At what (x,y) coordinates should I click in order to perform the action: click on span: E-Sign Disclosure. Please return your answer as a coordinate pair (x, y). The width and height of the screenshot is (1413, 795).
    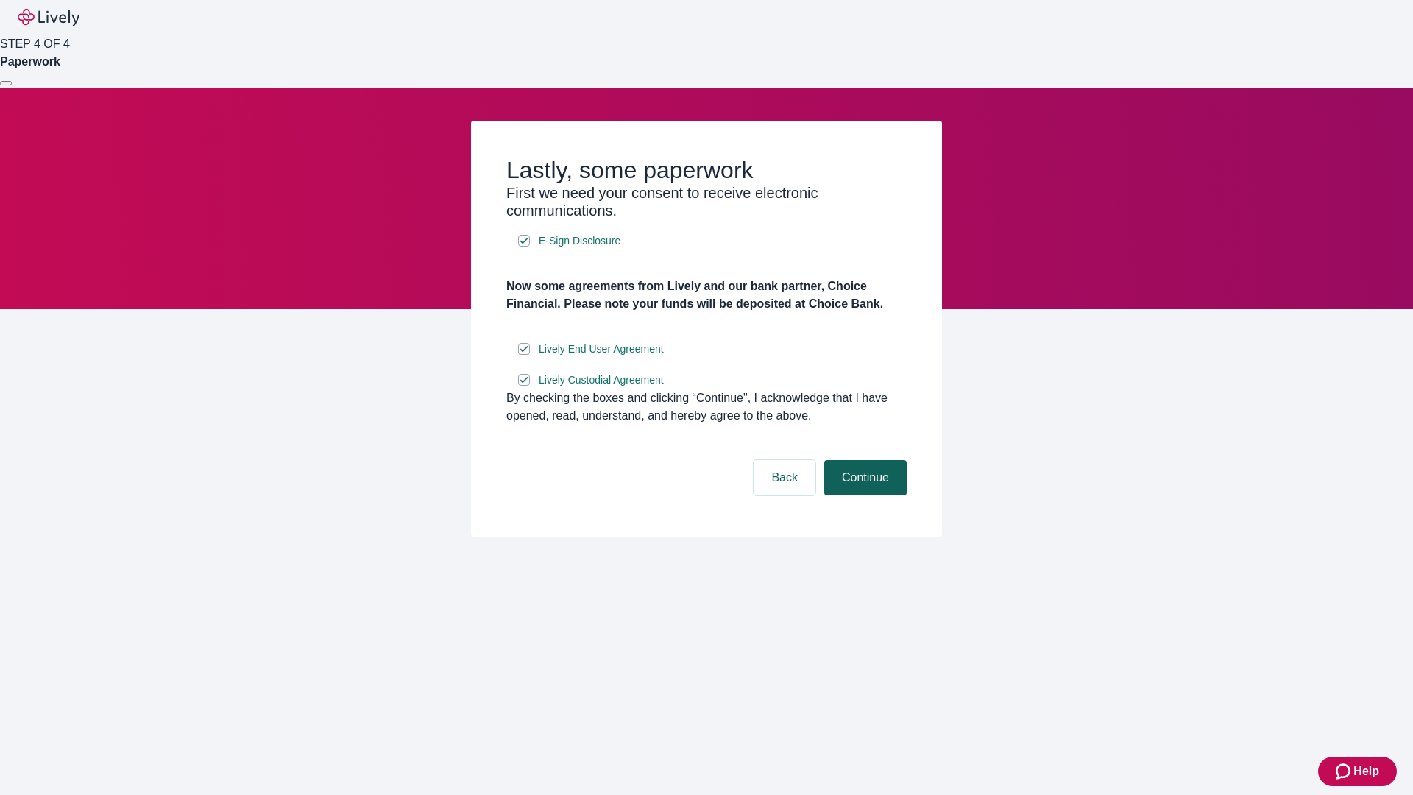
    Looking at the image, I should click on (579, 241).